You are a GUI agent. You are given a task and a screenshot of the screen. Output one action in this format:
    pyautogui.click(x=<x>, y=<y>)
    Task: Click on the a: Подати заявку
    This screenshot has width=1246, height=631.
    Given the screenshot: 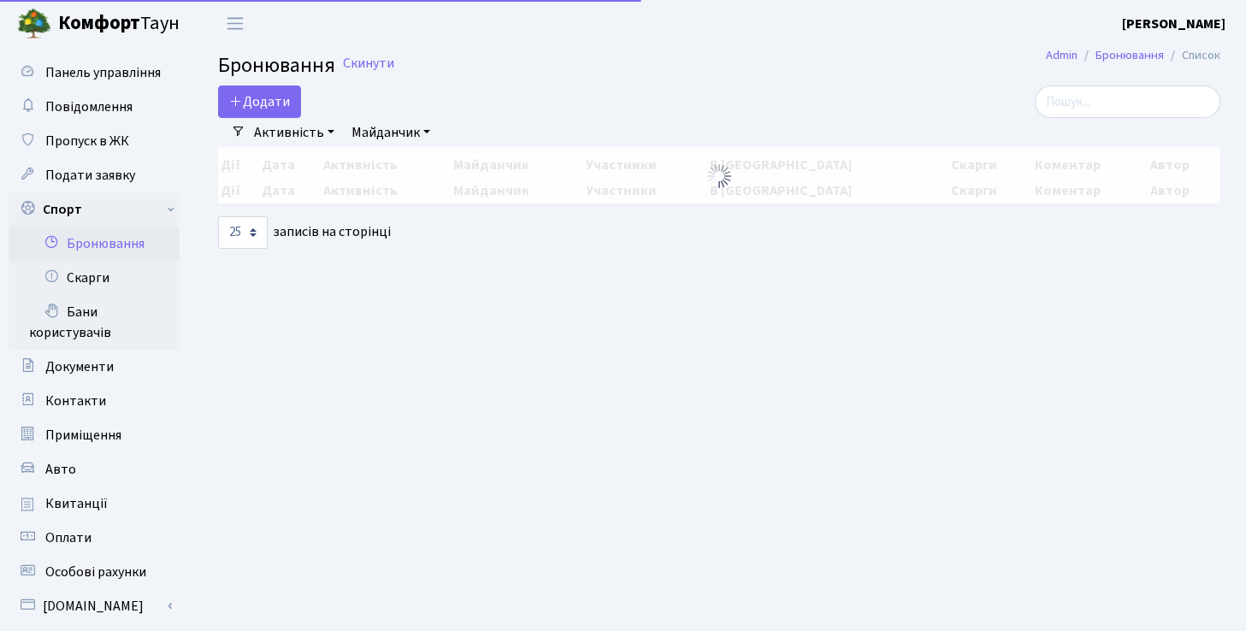 What is the action you would take?
    pyautogui.click(x=94, y=175)
    